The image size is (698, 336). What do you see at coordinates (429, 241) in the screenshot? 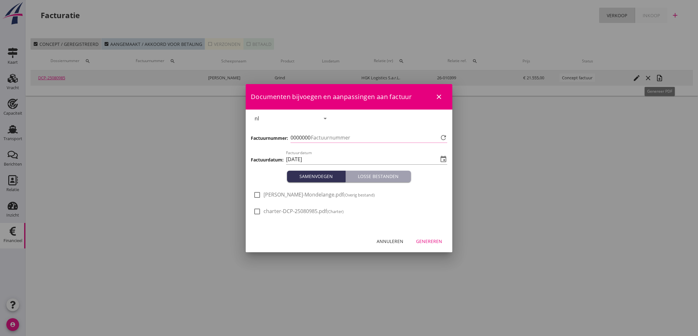
I see `button: Genereren` at bounding box center [429, 241].